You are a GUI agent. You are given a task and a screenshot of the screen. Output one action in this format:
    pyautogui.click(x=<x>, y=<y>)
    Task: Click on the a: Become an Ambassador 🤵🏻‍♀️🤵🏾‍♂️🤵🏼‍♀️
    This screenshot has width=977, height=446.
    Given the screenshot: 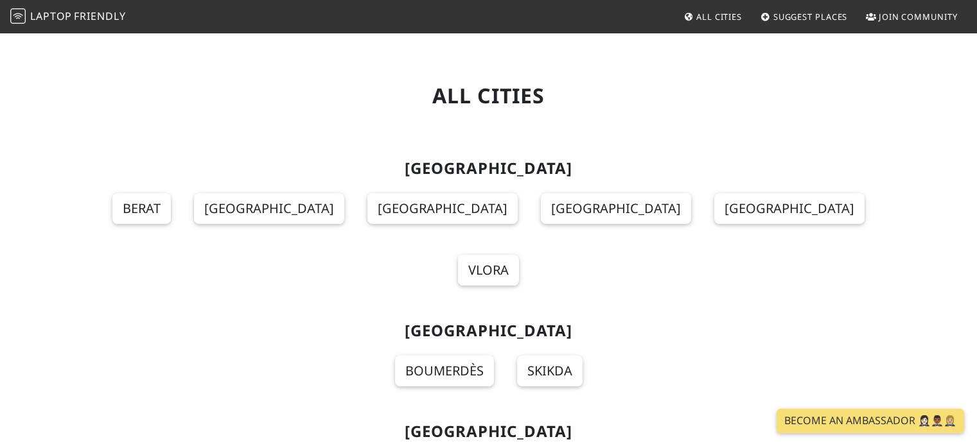 What is the action you would take?
    pyautogui.click(x=870, y=421)
    